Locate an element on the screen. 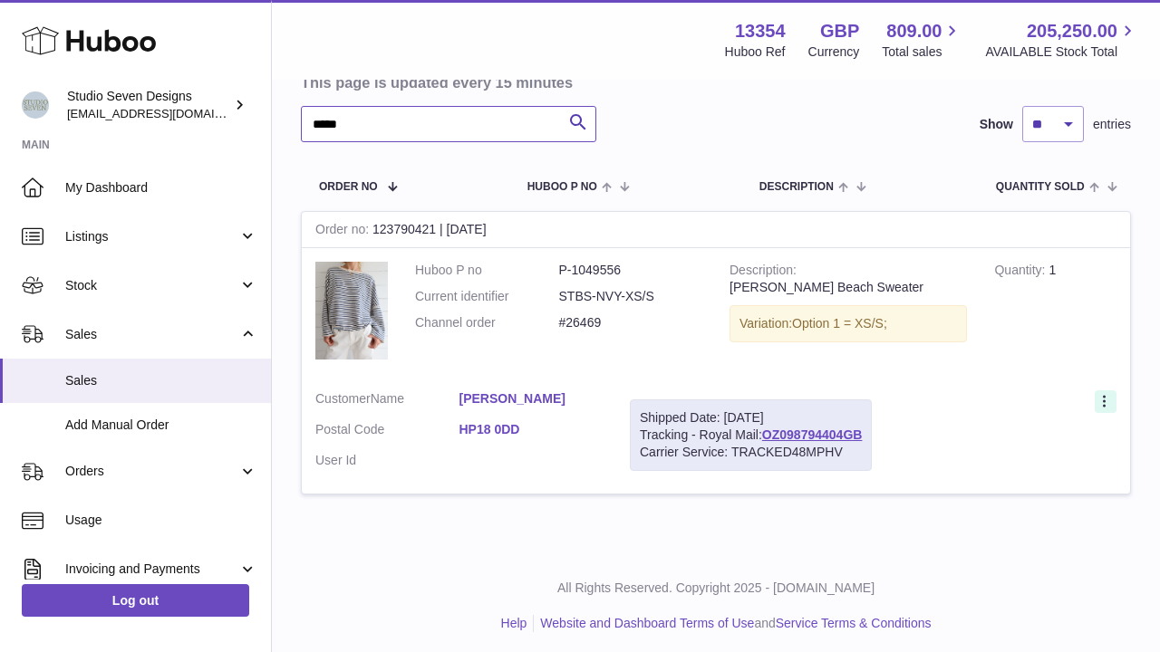  span: 809.00 is located at coordinates (913, 31).